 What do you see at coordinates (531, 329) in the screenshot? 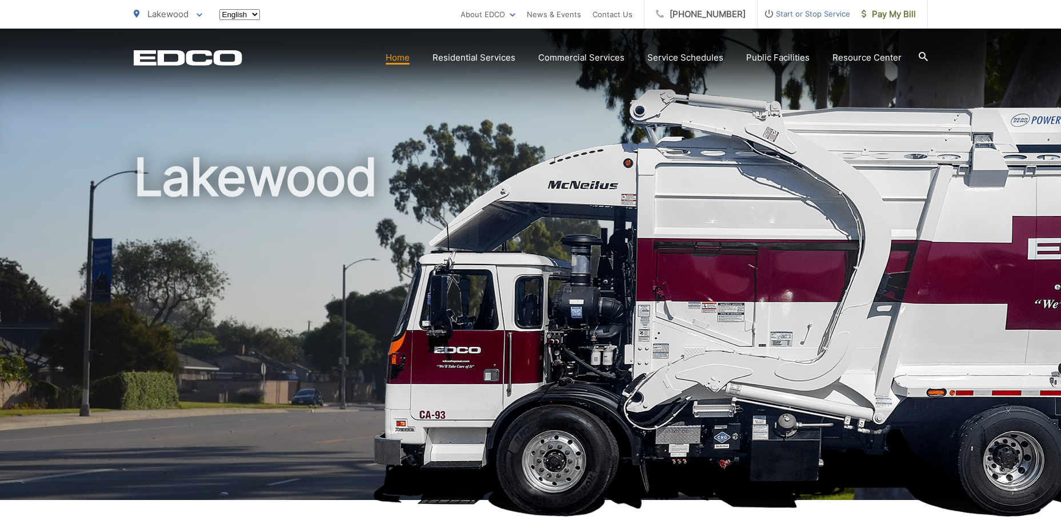
I see `h1: Lakewood` at bounding box center [531, 329].